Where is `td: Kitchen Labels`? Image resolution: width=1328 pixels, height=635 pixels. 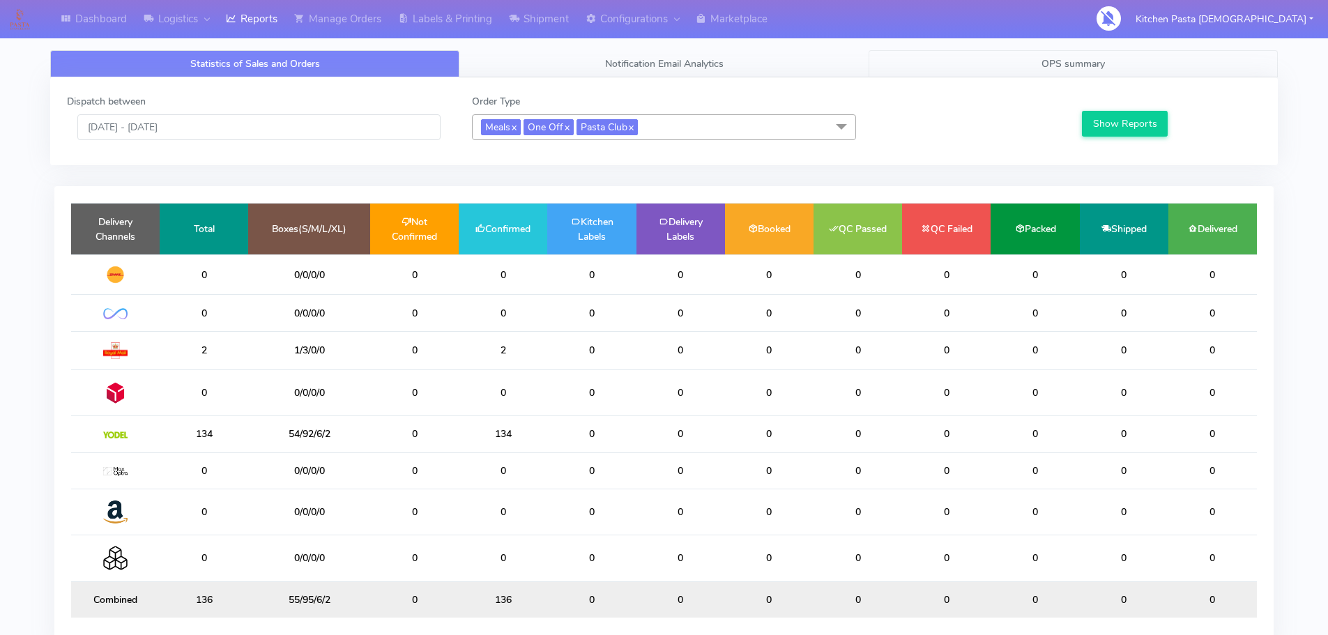 td: Kitchen Labels is located at coordinates (591, 229).